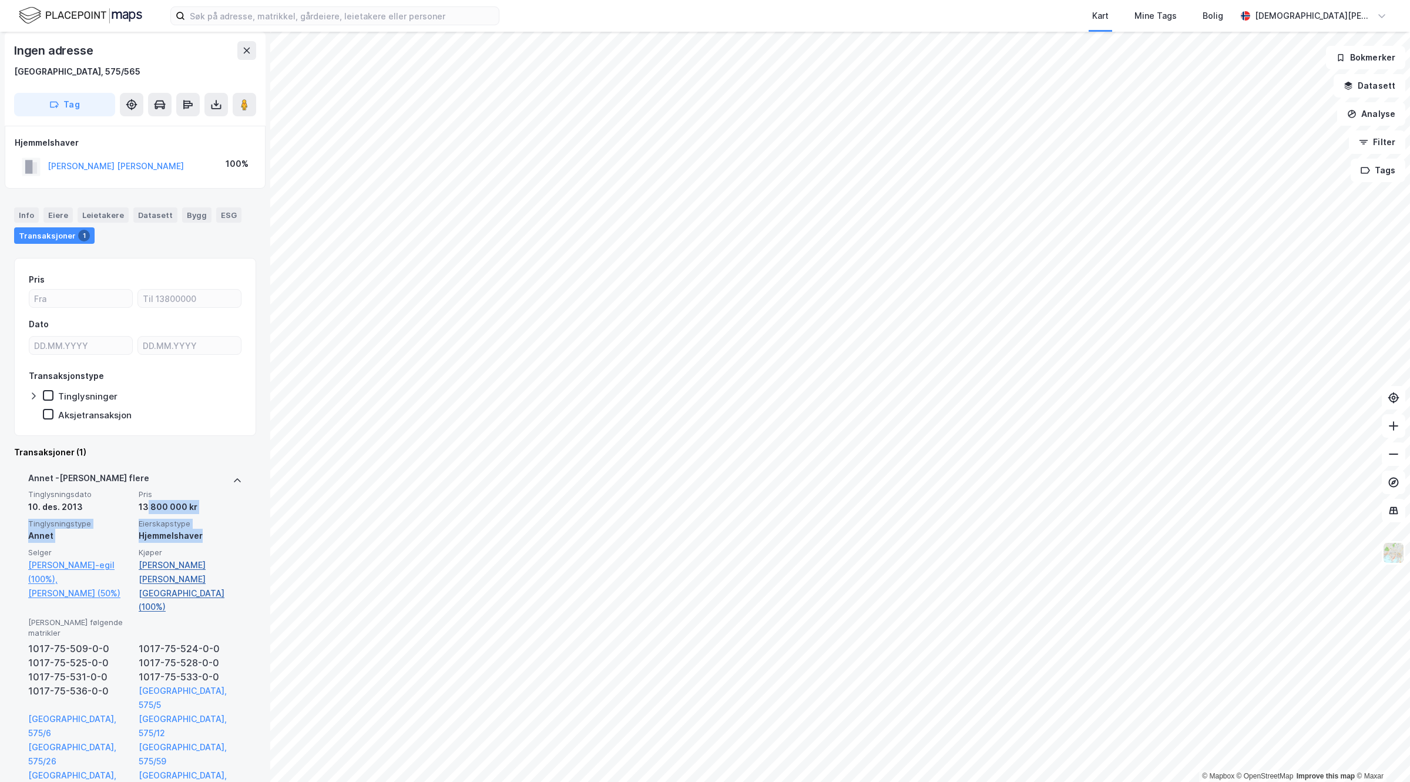 The height and width of the screenshot is (782, 1410). I want to click on div: Kart, so click(1100, 16).